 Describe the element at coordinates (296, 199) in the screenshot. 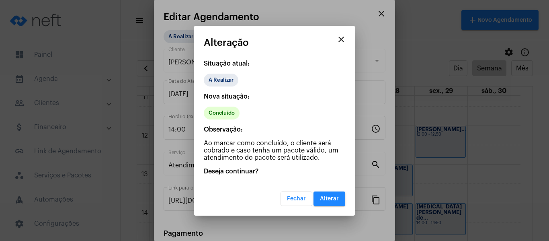

I see `span: Fechar` at that location.